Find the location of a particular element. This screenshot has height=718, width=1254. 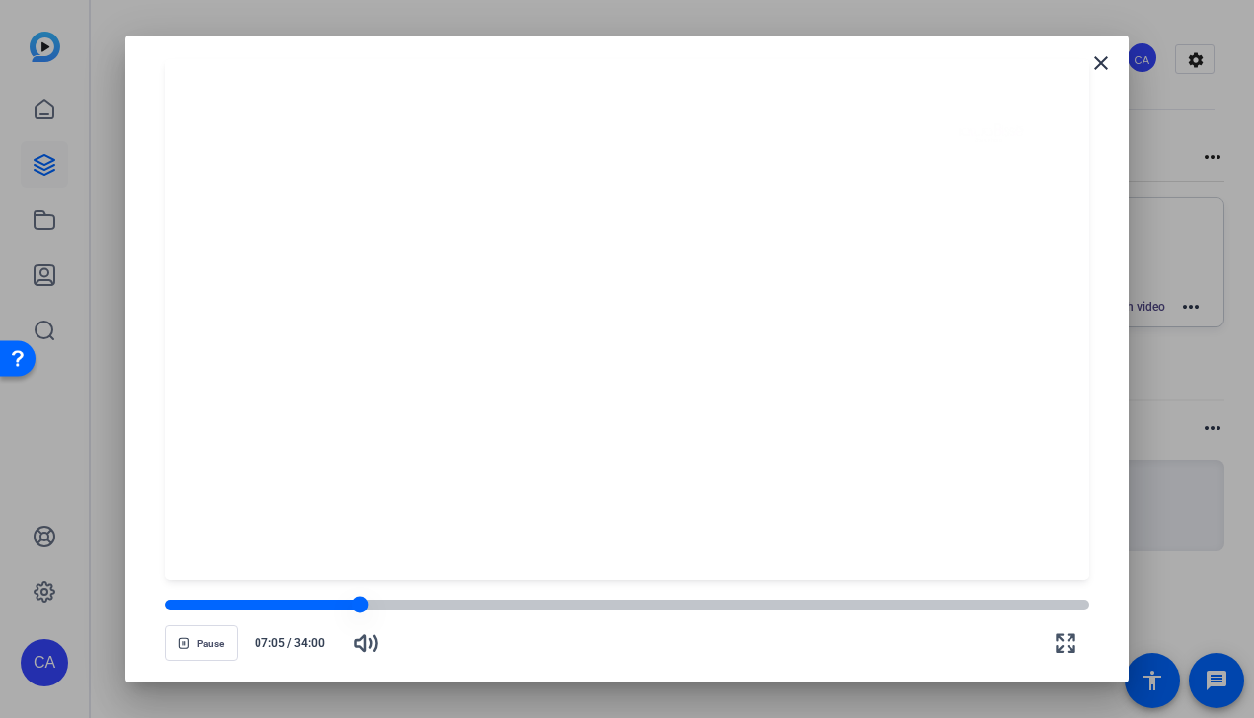

span: Pause is located at coordinates (210, 644).